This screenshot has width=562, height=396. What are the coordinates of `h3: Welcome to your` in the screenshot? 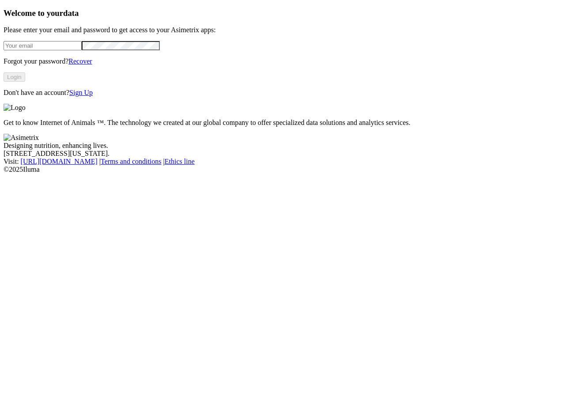 It's located at (281, 13).